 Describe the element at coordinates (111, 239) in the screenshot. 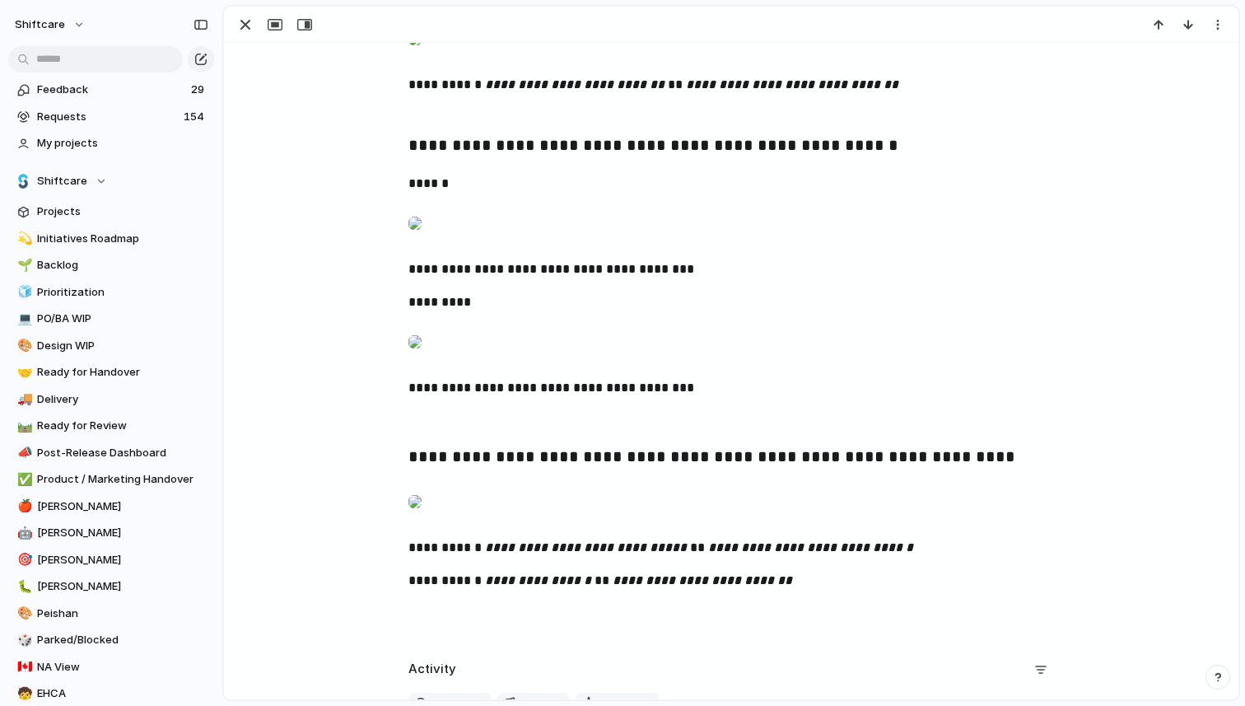

I see `a: 💫Initiatives Roadmap` at that location.